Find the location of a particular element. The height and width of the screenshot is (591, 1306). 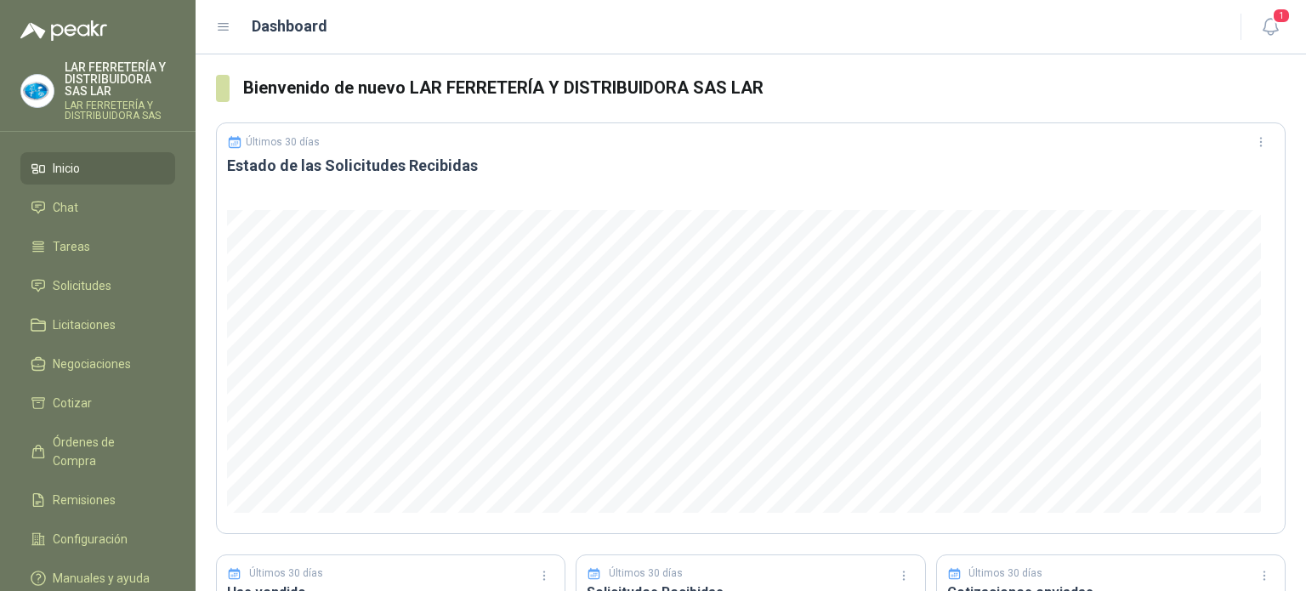

span: Licitaciones is located at coordinates (84, 325).